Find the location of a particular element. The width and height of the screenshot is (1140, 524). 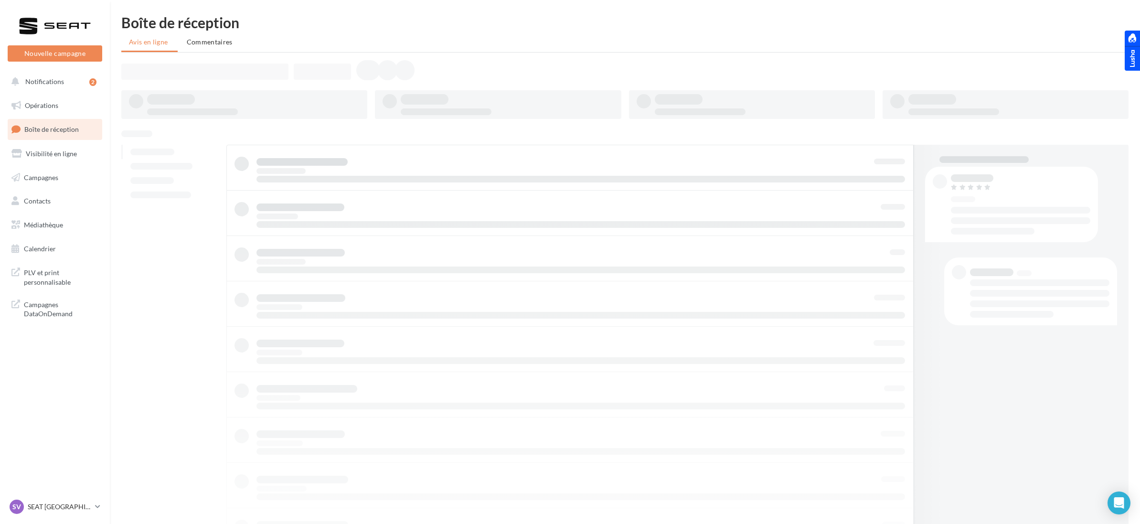

span: Contacts is located at coordinates (37, 201).